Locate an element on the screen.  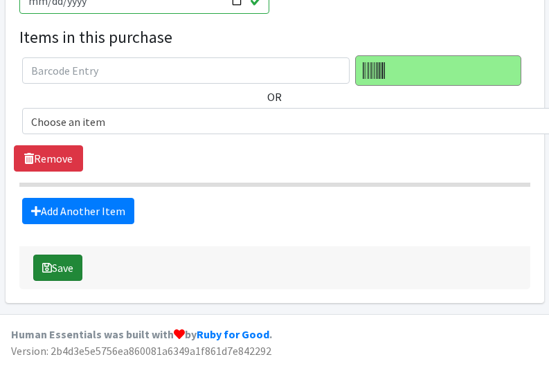
button: Save is located at coordinates (57, 268).